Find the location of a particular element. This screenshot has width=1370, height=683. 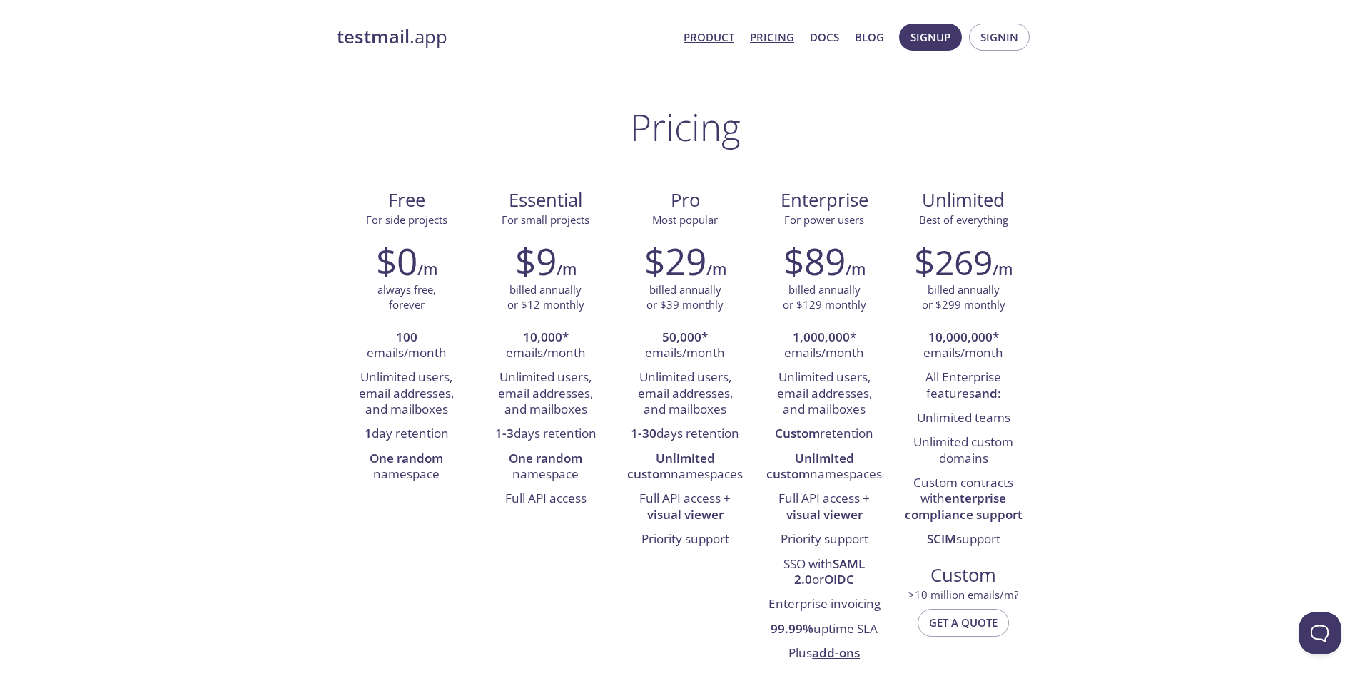

span: For side projects is located at coordinates (407, 220).